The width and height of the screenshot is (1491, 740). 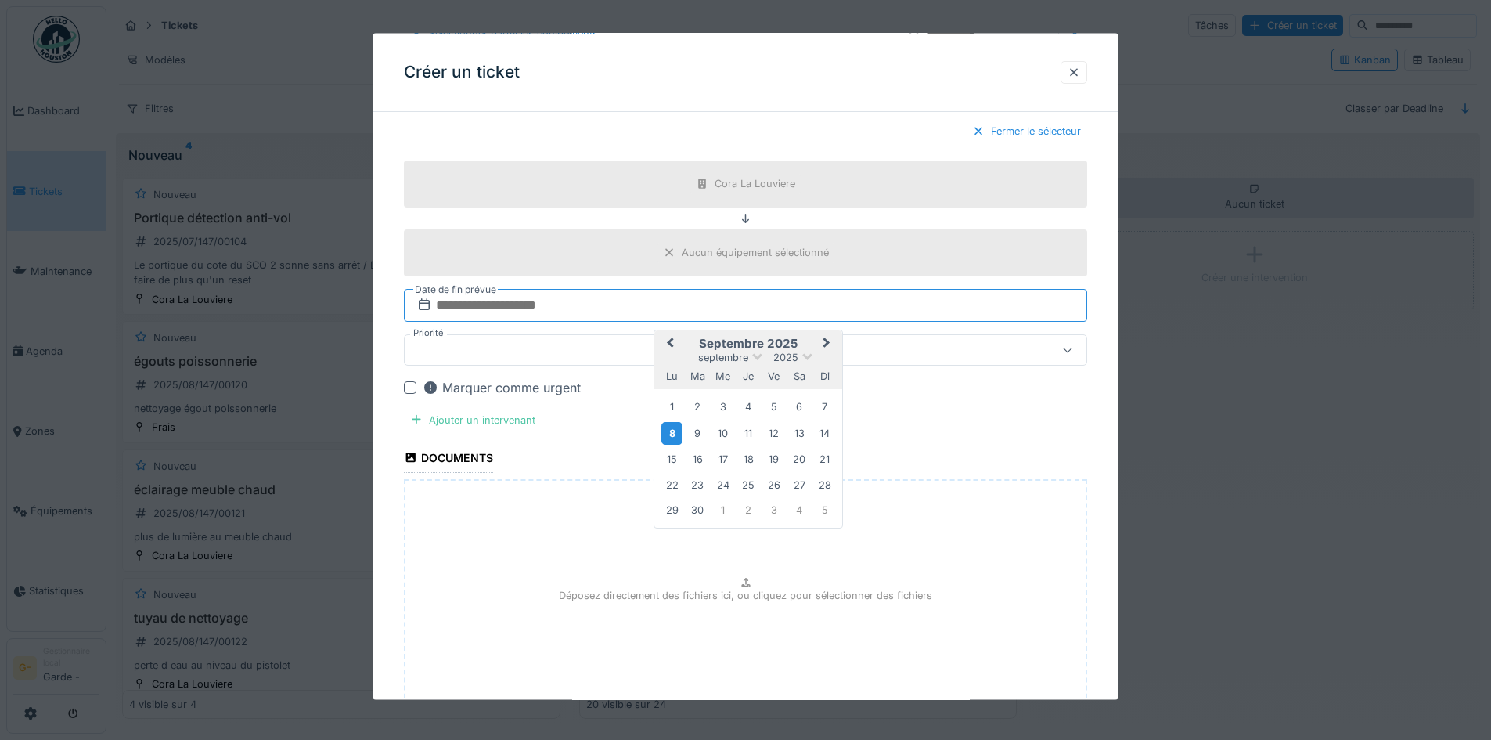 I want to click on div: Choose mardi 23 septembre 2025, so click(x=697, y=484).